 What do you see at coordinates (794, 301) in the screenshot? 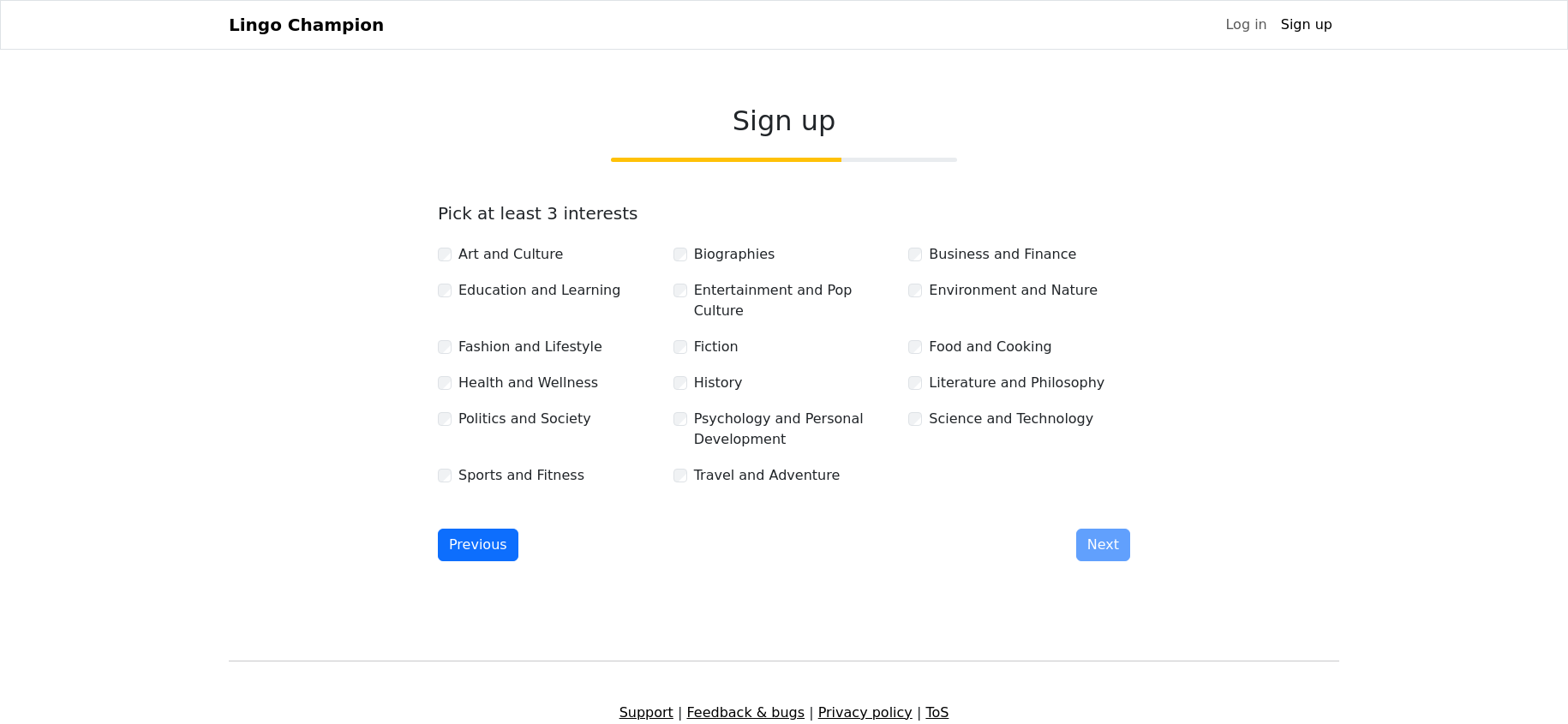
I see `label: Entertainment and Pop Culture` at bounding box center [794, 301].